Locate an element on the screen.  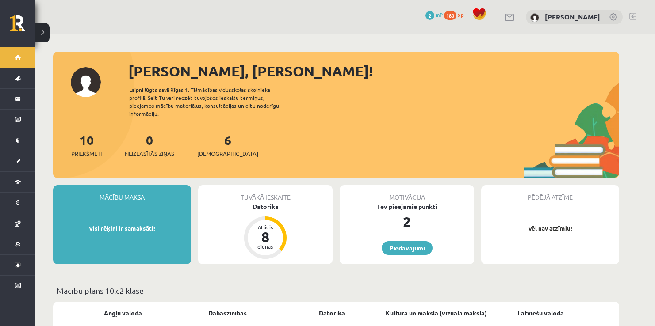
a: Datorika Atlicis 8 dienas is located at coordinates (265, 231).